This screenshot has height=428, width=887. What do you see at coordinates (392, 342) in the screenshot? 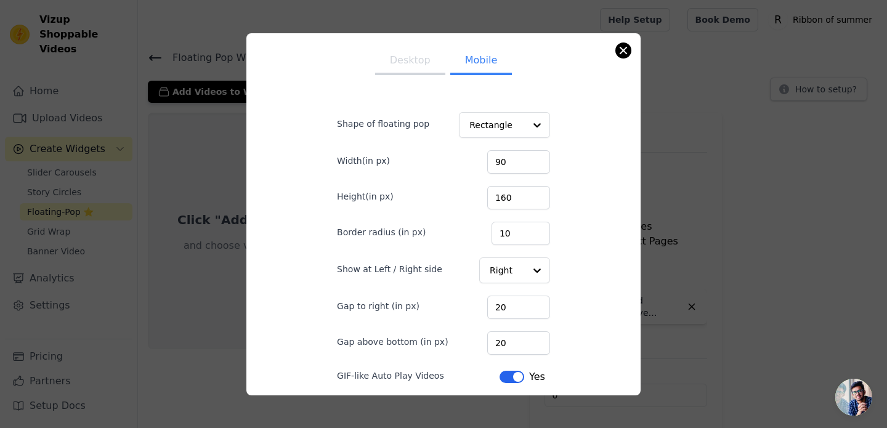
I see `label: Gap above bottom (in px)` at bounding box center [392, 342].